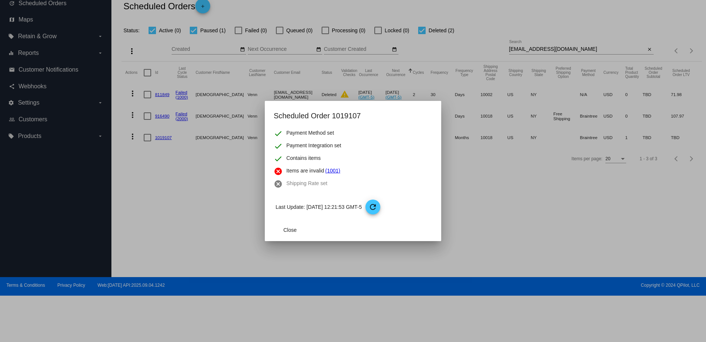 The width and height of the screenshot is (706, 342). I want to click on span: Close, so click(290, 230).